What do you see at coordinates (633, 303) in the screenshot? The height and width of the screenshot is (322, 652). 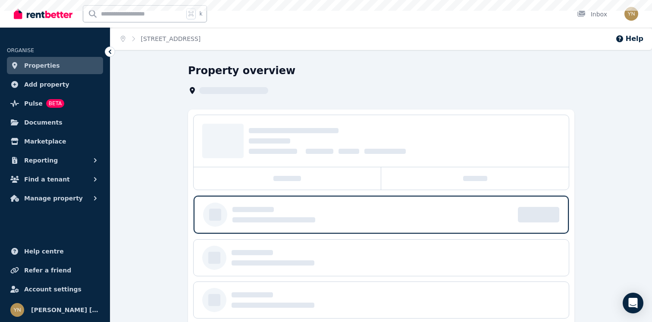 I see `div: Open Intercom Messenger` at bounding box center [633, 303].